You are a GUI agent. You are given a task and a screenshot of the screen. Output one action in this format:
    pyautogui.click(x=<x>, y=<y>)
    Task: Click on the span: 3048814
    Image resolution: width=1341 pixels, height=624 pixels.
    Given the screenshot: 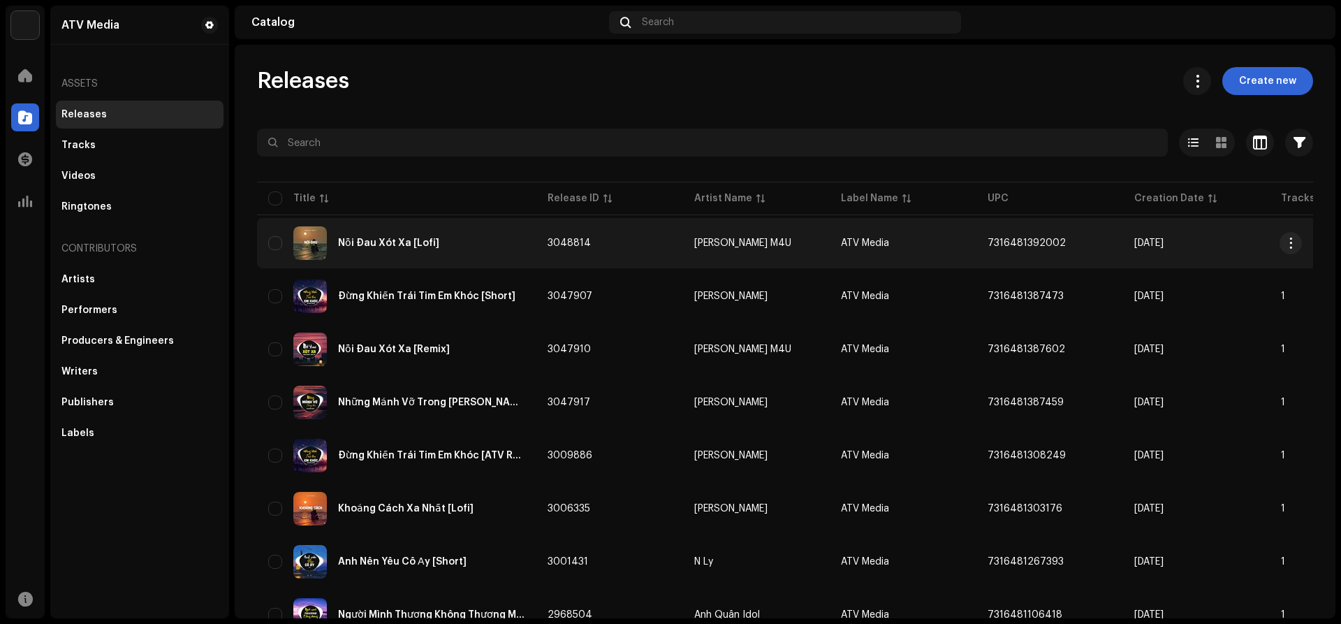 What is the action you would take?
    pyautogui.click(x=569, y=243)
    